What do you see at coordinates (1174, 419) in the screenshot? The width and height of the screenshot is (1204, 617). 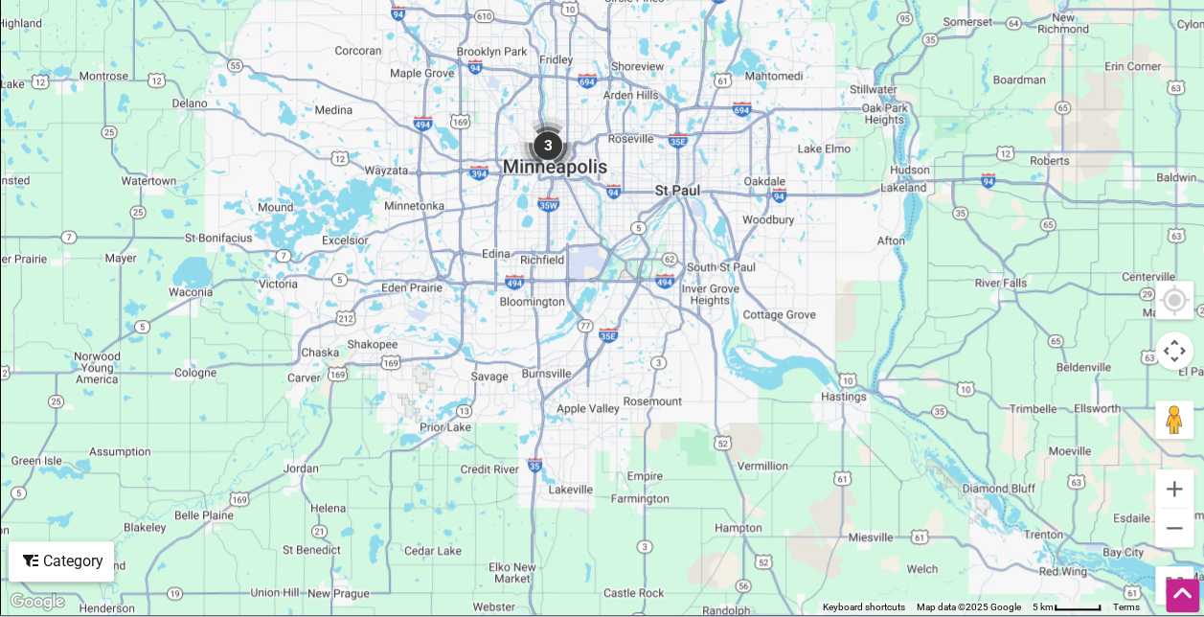 I see `button: Drag Pegman onto the map to open Street View` at bounding box center [1174, 419].